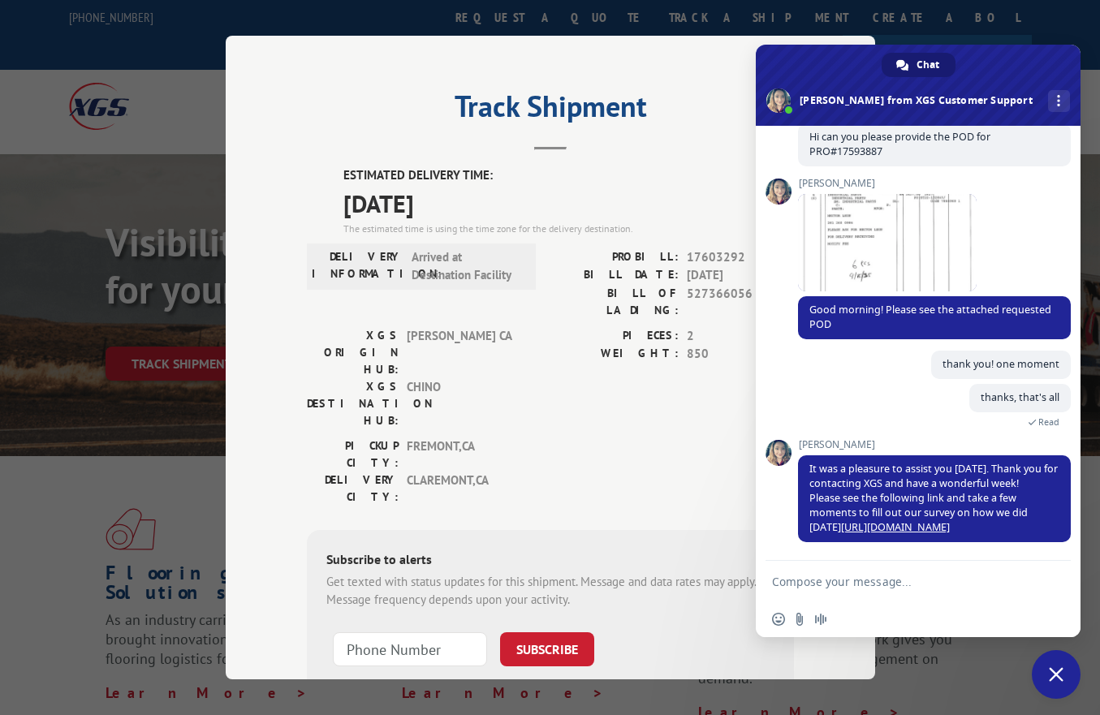 The width and height of the screenshot is (1100, 715). What do you see at coordinates (550, 591) in the screenshot?
I see `div: Get texted with status updates for this shipment. Message and data rates may apply. Message frequ...` at bounding box center [550, 591].